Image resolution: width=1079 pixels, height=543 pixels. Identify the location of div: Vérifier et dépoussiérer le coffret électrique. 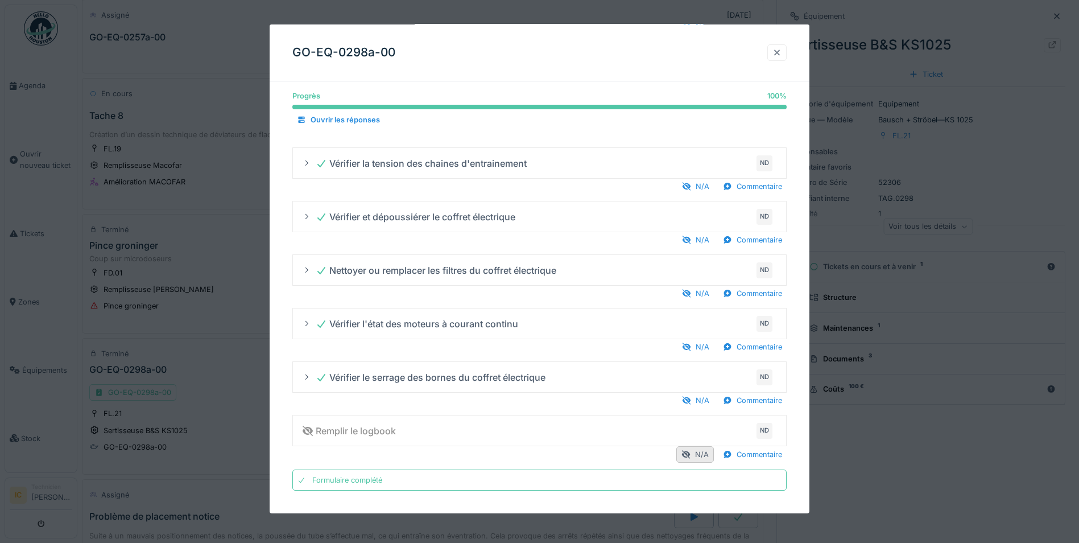
(415, 217).